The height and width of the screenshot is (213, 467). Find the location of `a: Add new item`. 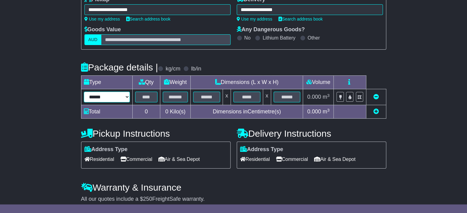

a: Add new item is located at coordinates (376, 112).